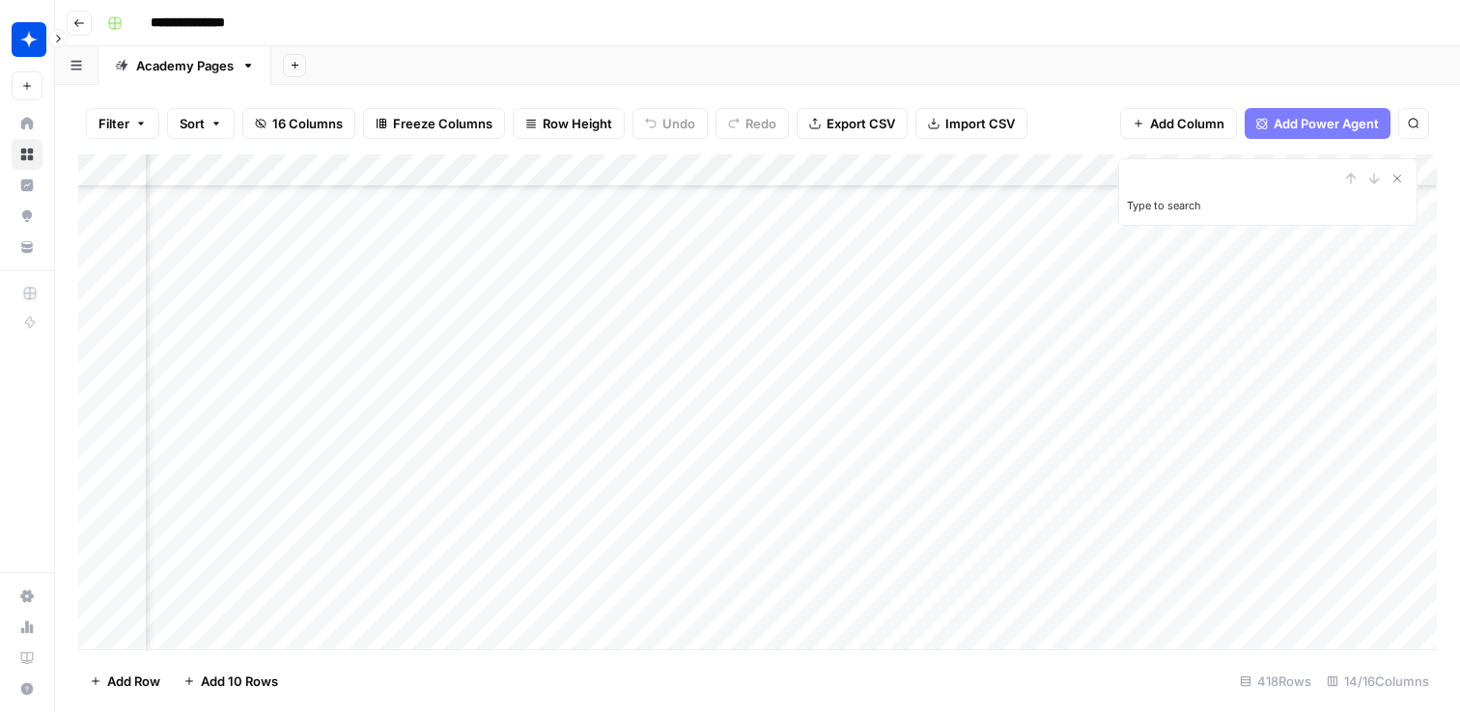 The height and width of the screenshot is (712, 1460). What do you see at coordinates (1163, 206) in the screenshot?
I see `label: Type to search` at bounding box center [1163, 206].